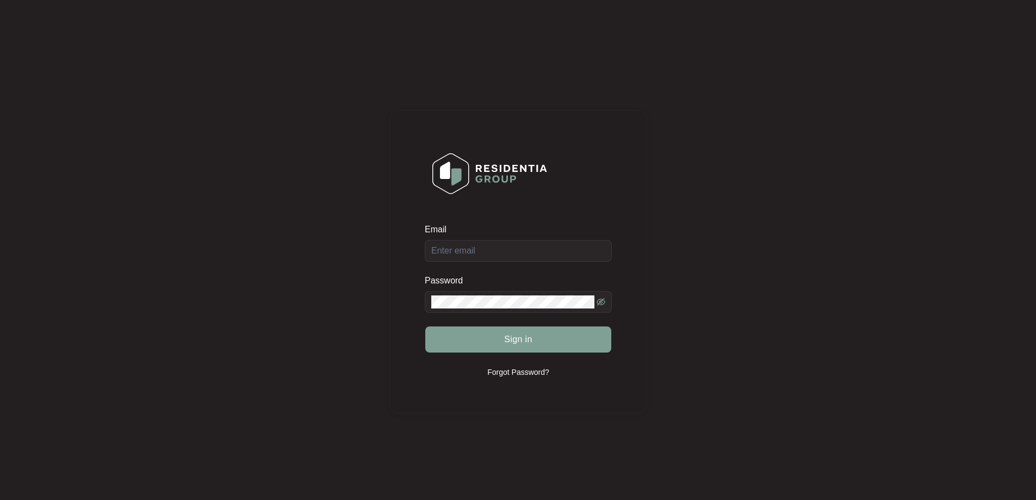 The image size is (1036, 500). I want to click on p: Forgot Password?, so click(518, 372).